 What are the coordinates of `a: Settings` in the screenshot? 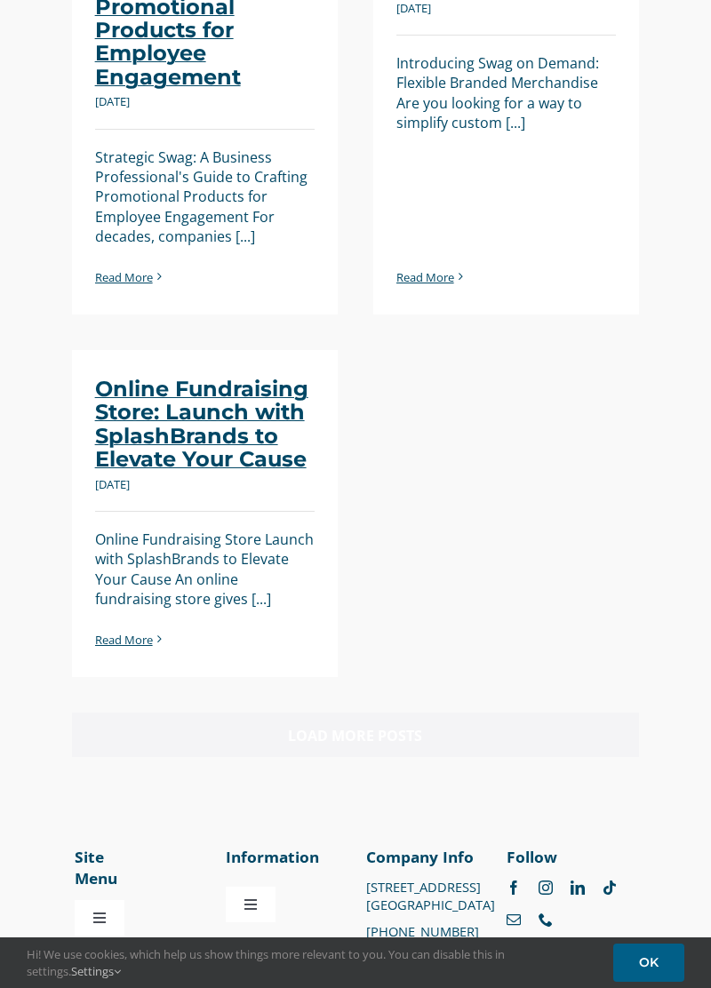 It's located at (96, 971).